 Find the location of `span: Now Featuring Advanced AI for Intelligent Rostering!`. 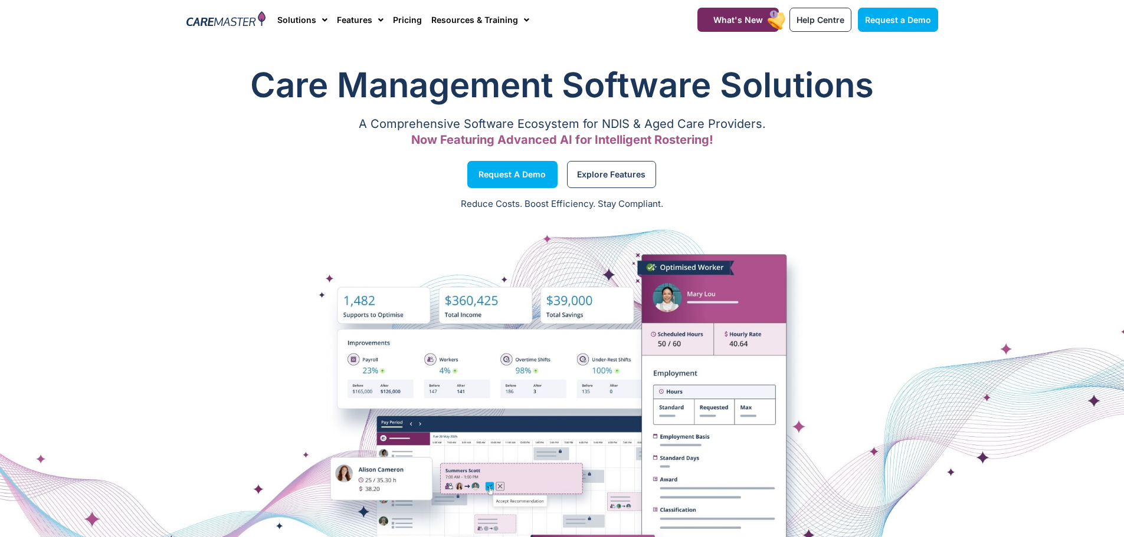

span: Now Featuring Advanced AI for Intelligent Rostering! is located at coordinates (562, 140).